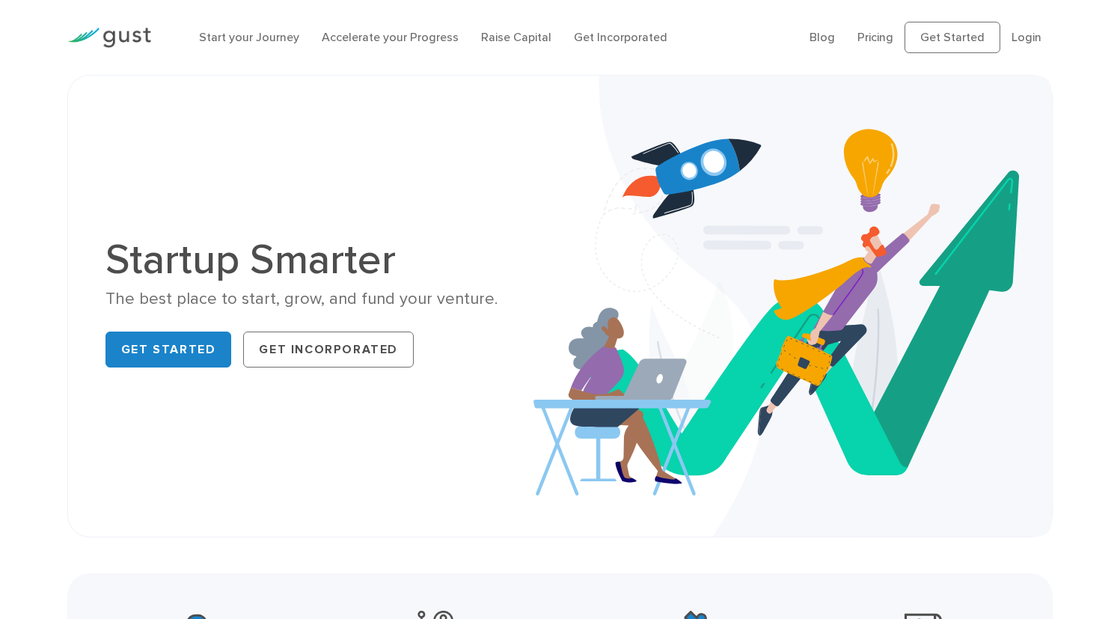 This screenshot has height=619, width=1120. Describe the element at coordinates (249, 37) in the screenshot. I see `a: Start your Journey` at that location.